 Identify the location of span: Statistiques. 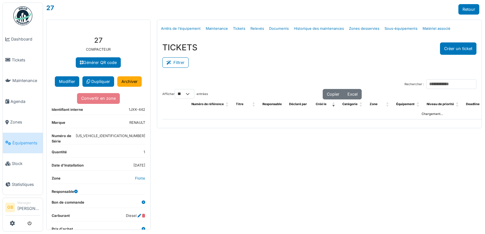
(26, 185).